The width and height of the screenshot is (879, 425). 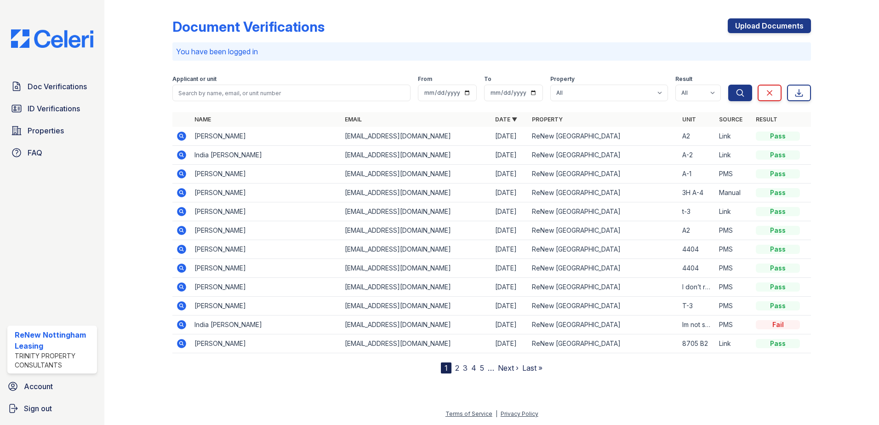 I want to click on td: Manual, so click(x=733, y=193).